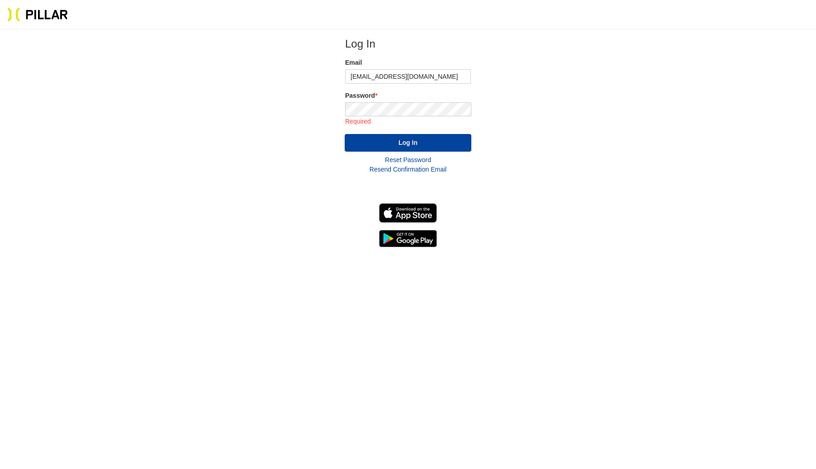 The width and height of the screenshot is (816, 469). I want to click on img: Download on the App Store, so click(408, 213).